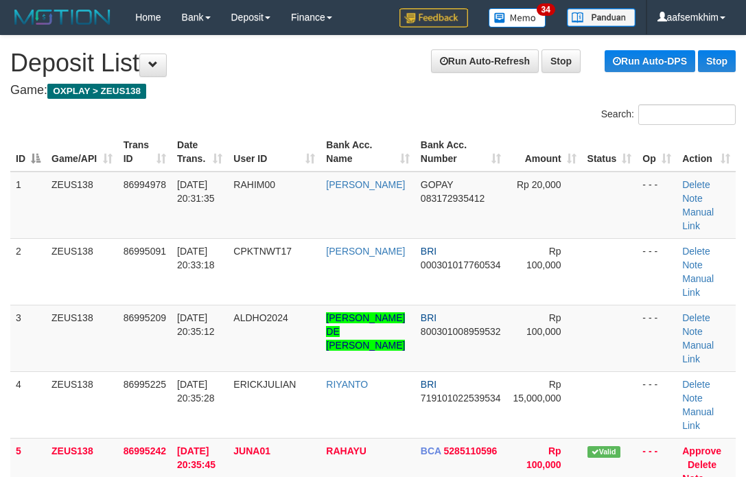  What do you see at coordinates (702, 451) in the screenshot?
I see `a: Approve` at bounding box center [702, 451].